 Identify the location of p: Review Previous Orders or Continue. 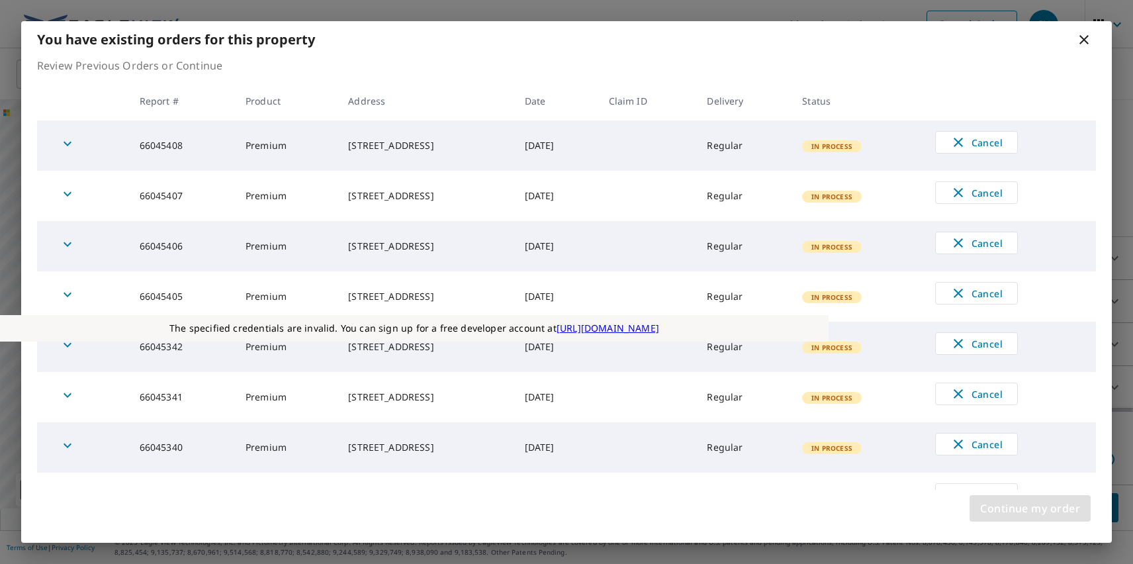
(566, 66).